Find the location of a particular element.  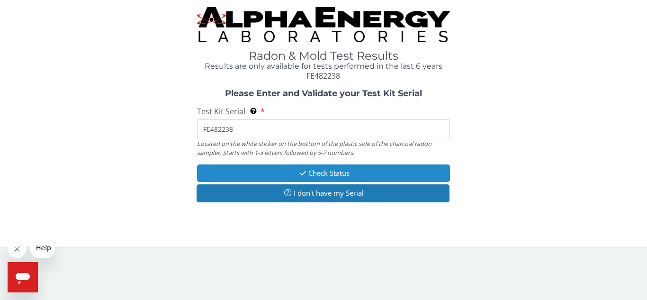

img: TightCrop.jpg is located at coordinates (323, 25).